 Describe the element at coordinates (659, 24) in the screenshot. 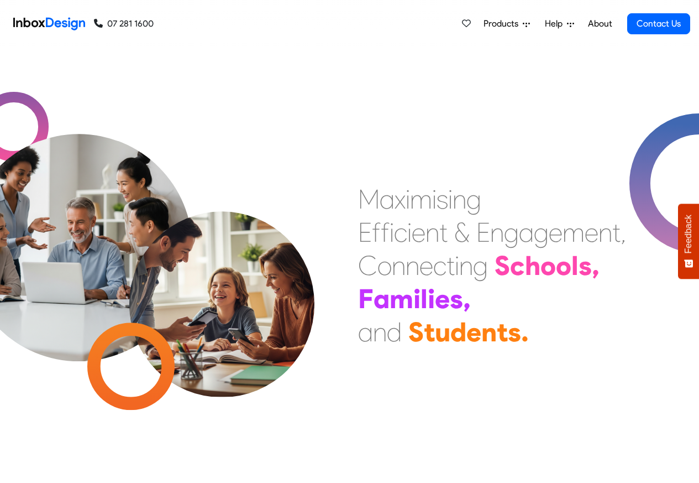

I see `a: Contact Us` at that location.